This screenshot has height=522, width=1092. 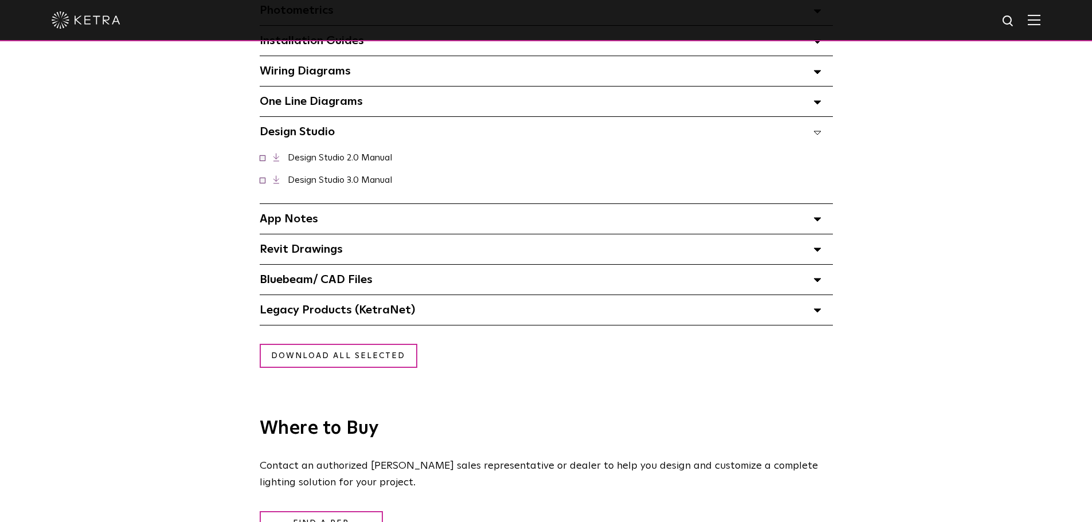 I want to click on span: Legacy Products (KetraNet), so click(x=337, y=310).